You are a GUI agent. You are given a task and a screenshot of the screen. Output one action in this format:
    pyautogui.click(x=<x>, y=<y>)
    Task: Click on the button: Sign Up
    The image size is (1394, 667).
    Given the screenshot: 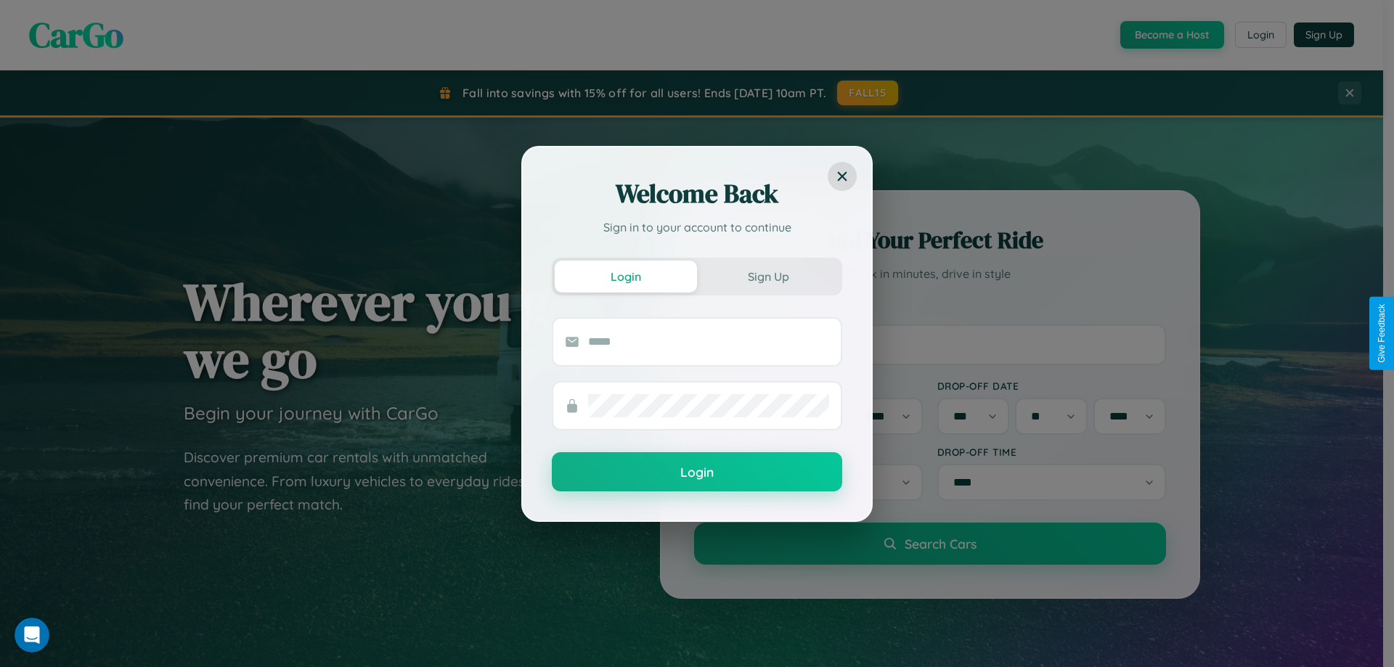 What is the action you would take?
    pyautogui.click(x=768, y=277)
    